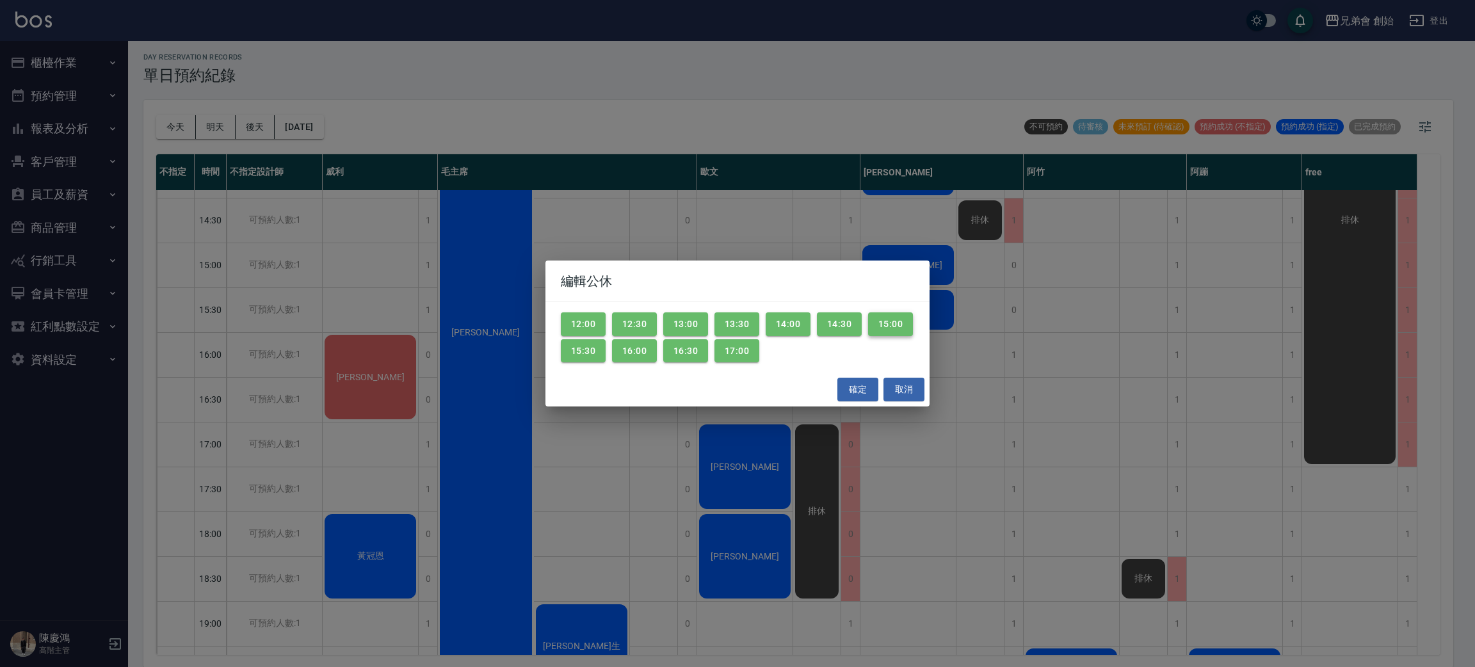  I want to click on button: 14:00, so click(788, 324).